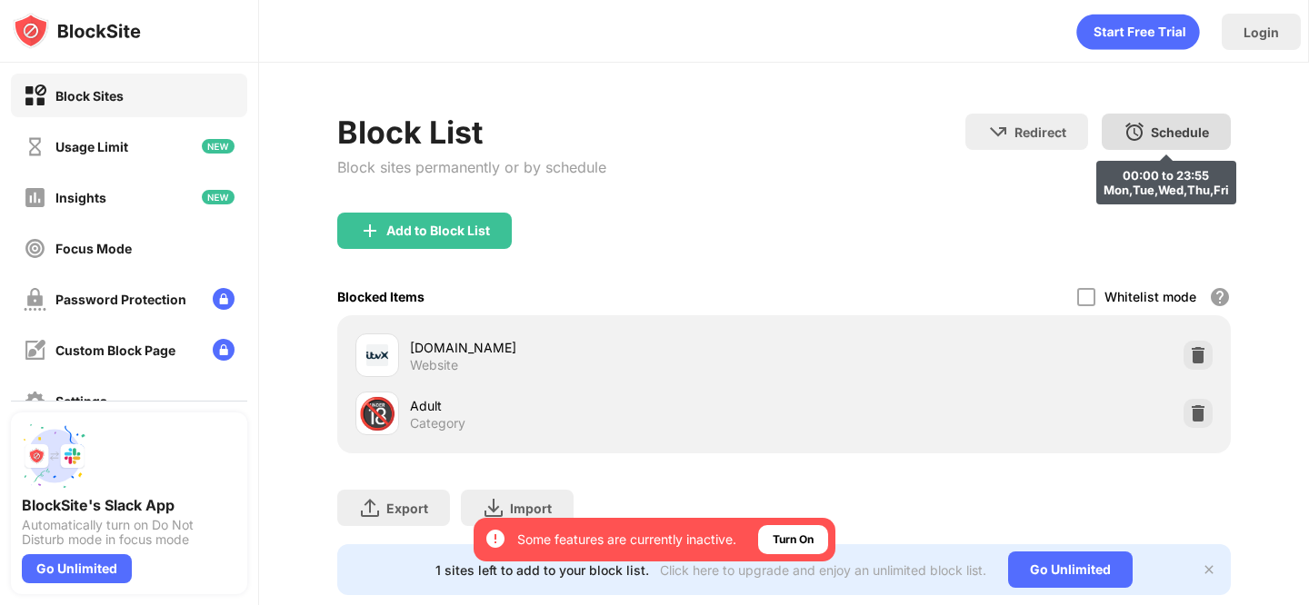  I want to click on img: settings-off.svg, so click(35, 401).